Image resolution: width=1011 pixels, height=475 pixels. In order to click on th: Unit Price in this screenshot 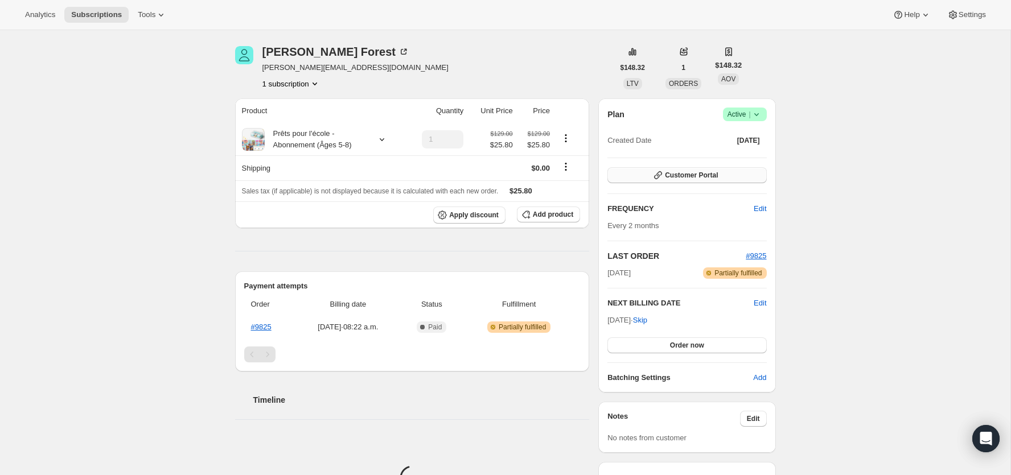, I will do `click(491, 111)`.